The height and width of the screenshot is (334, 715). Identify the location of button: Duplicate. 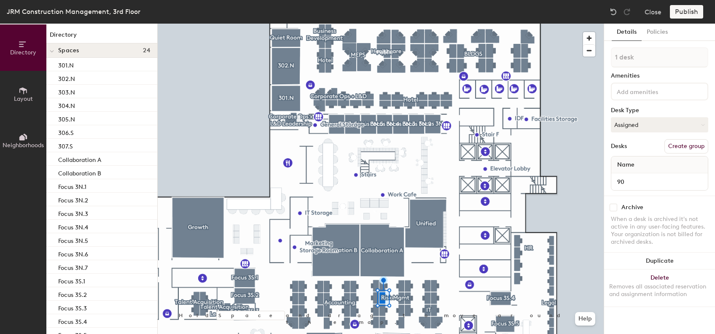
(659, 261).